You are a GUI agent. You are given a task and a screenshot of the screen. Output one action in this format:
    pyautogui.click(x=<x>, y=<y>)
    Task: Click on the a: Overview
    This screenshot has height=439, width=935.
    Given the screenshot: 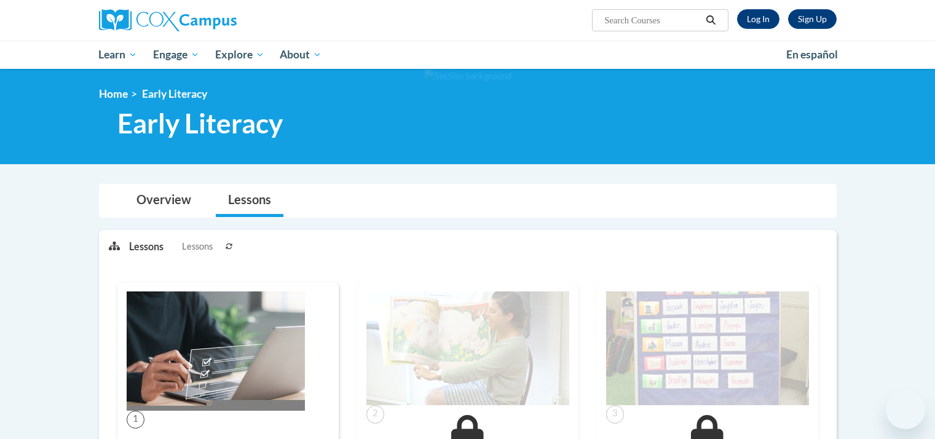 What is the action you would take?
    pyautogui.click(x=164, y=200)
    